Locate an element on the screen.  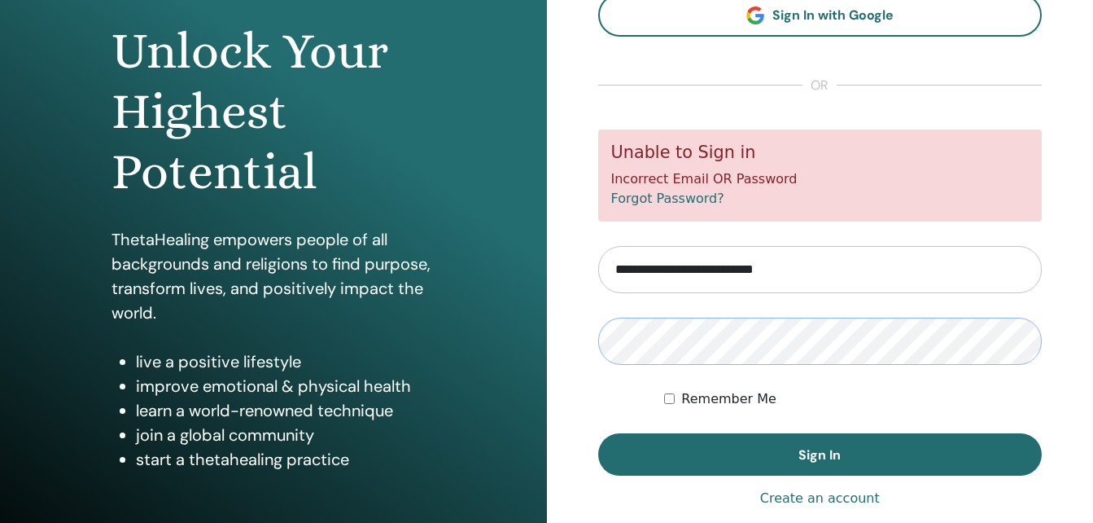
h5: Unable to Sign in is located at coordinates (821, 152).